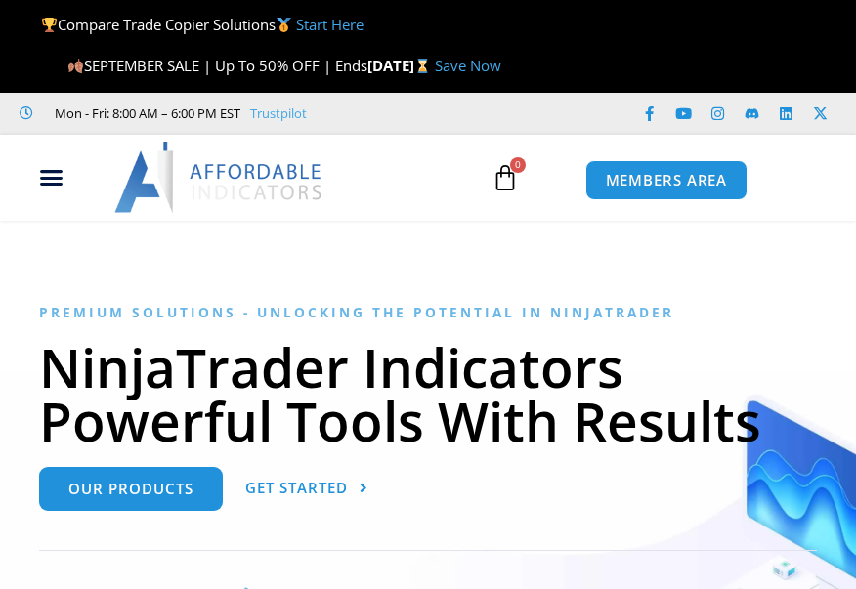  What do you see at coordinates (202, 24) in the screenshot?
I see `span: Compare Trade Copier Solutions` at bounding box center [202, 24].